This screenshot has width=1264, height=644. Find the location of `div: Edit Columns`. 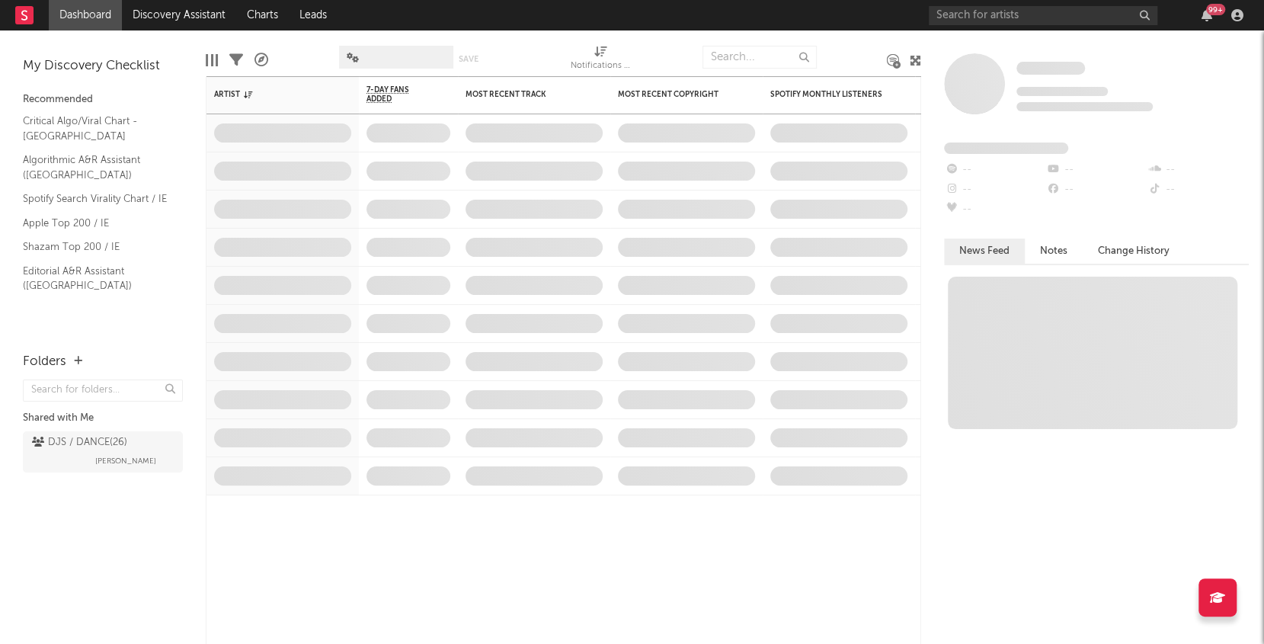

div: Edit Columns is located at coordinates (212, 60).